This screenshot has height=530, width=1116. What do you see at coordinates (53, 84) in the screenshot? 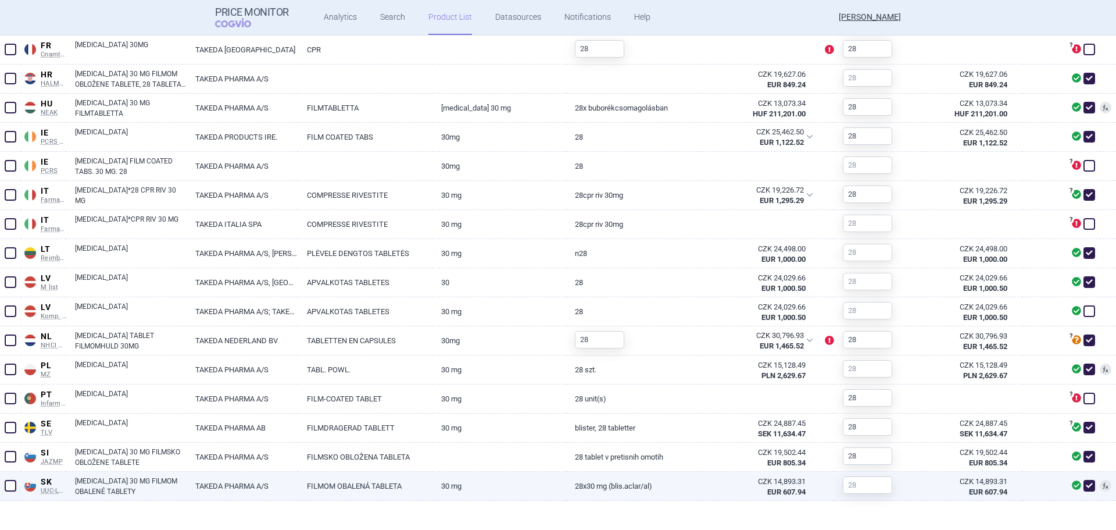
I see `span: HALMED PCL SUMMARY` at bounding box center [53, 84].